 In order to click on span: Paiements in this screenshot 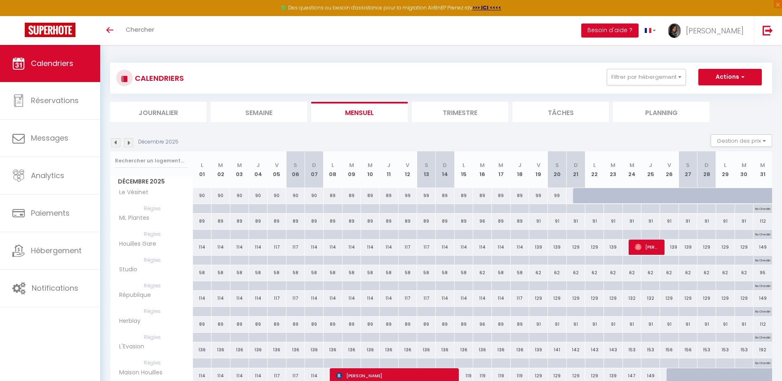, I will do `click(50, 213)`.